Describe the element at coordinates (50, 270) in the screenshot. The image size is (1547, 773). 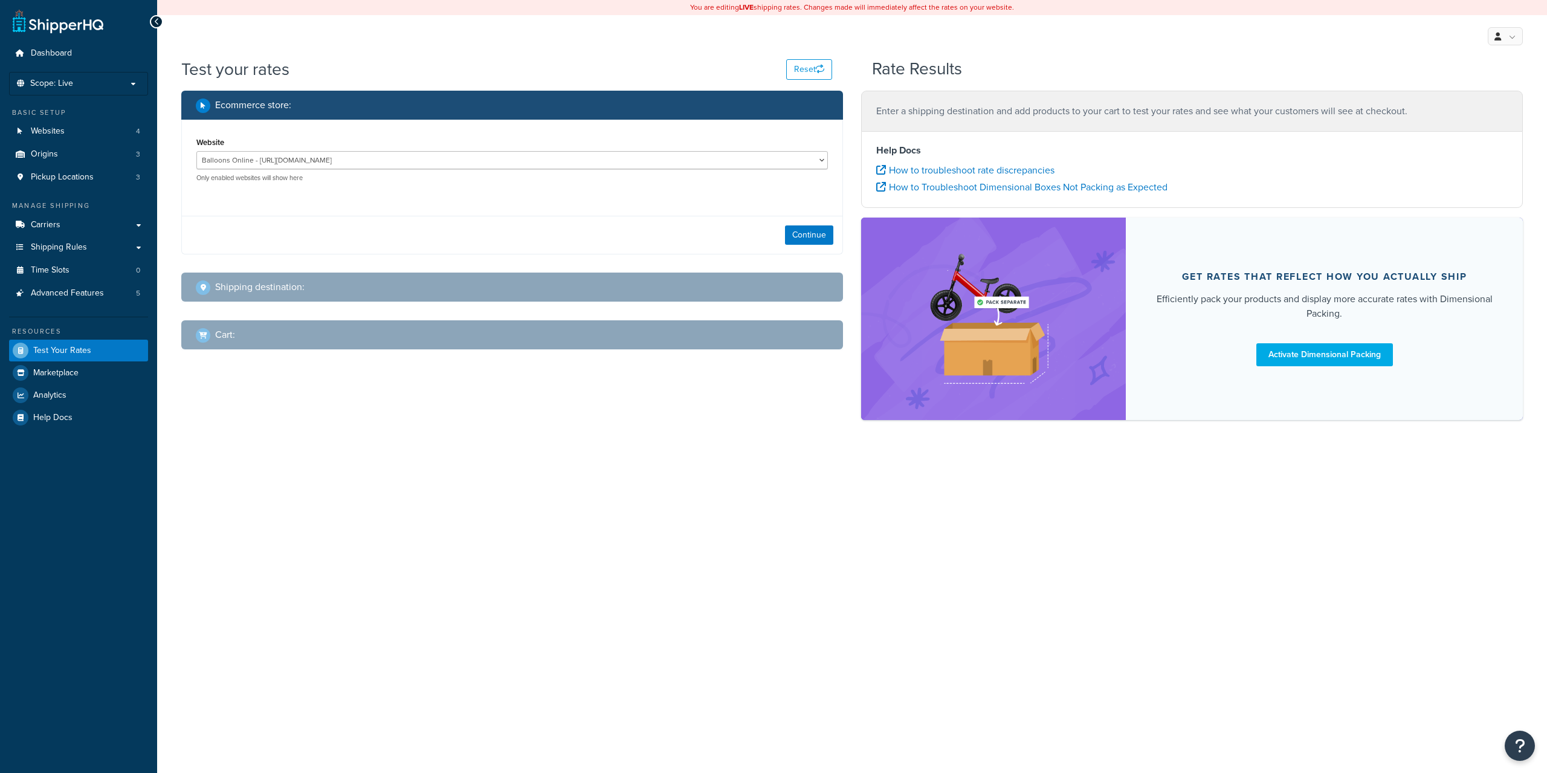
I see `span: Time Slots` at that location.